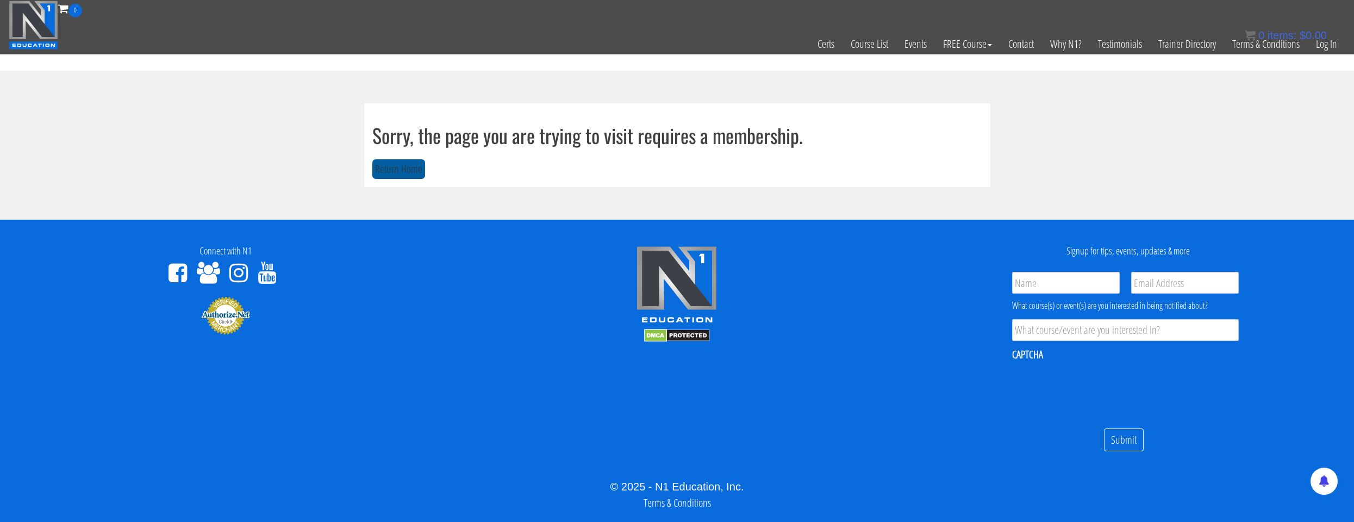  Describe the element at coordinates (1251, 35) in the screenshot. I see `img: icon11.png` at that location.